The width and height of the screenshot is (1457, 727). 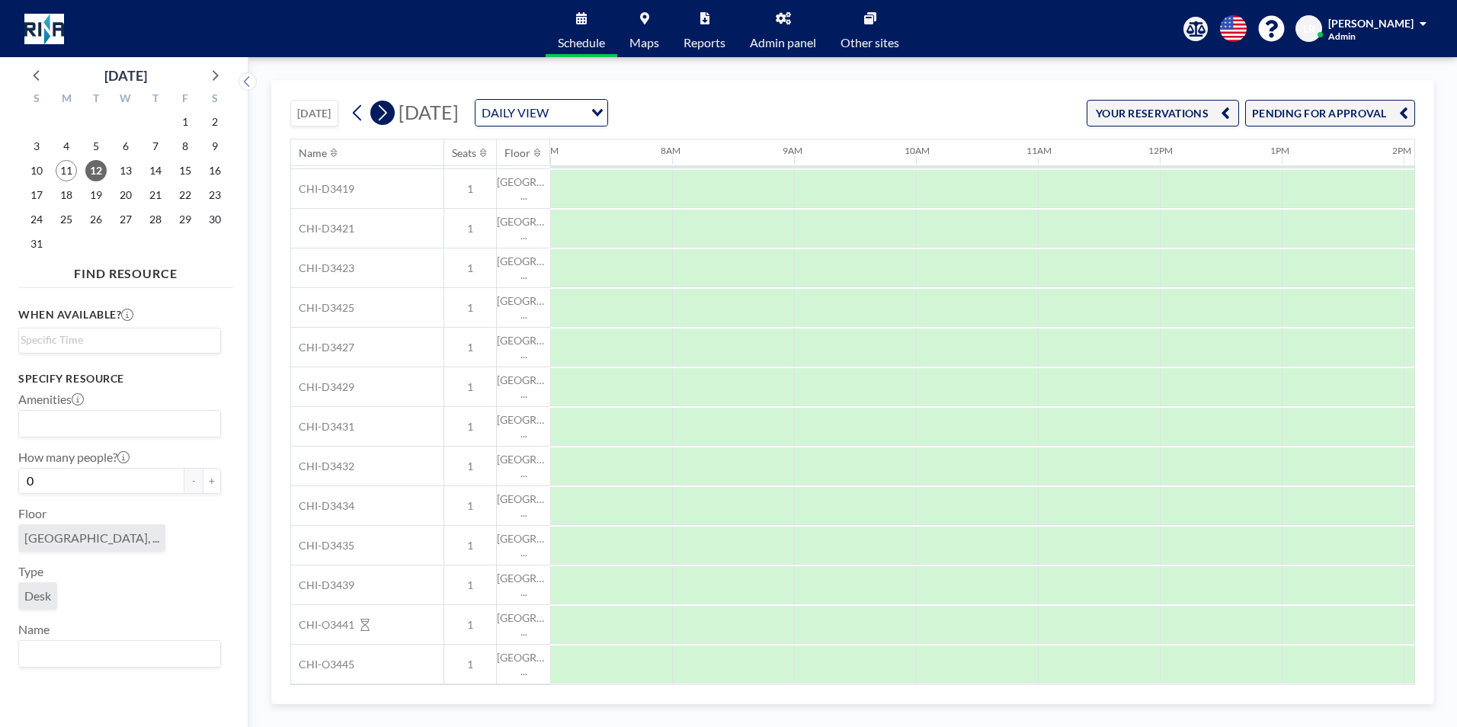 What do you see at coordinates (51, 399) in the screenshot?
I see `label: Amenities` at bounding box center [51, 399].